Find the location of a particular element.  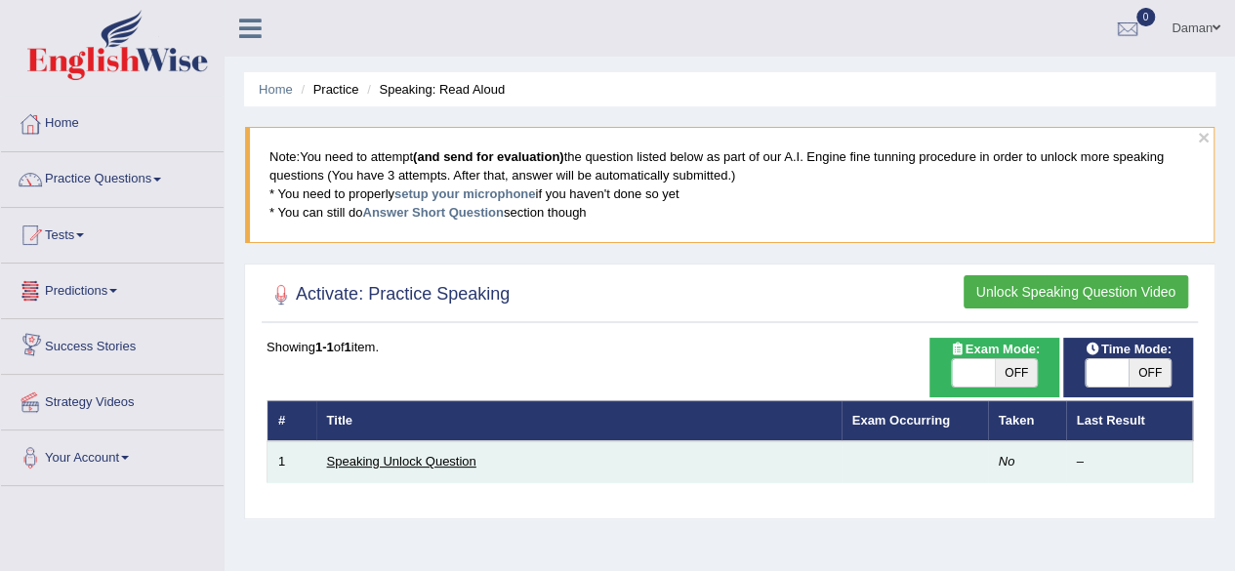

b: (and send for evaluation) is located at coordinates (488, 156).